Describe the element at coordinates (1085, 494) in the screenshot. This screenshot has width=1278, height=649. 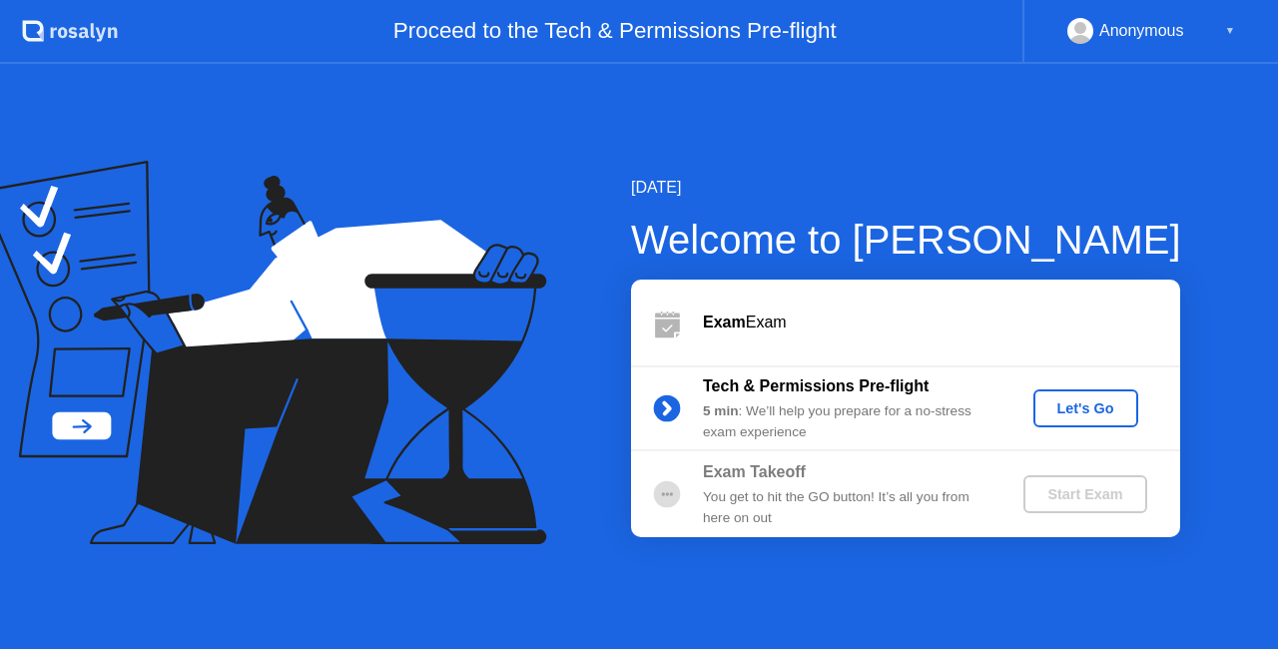
I see `button: Start Exam` at that location.